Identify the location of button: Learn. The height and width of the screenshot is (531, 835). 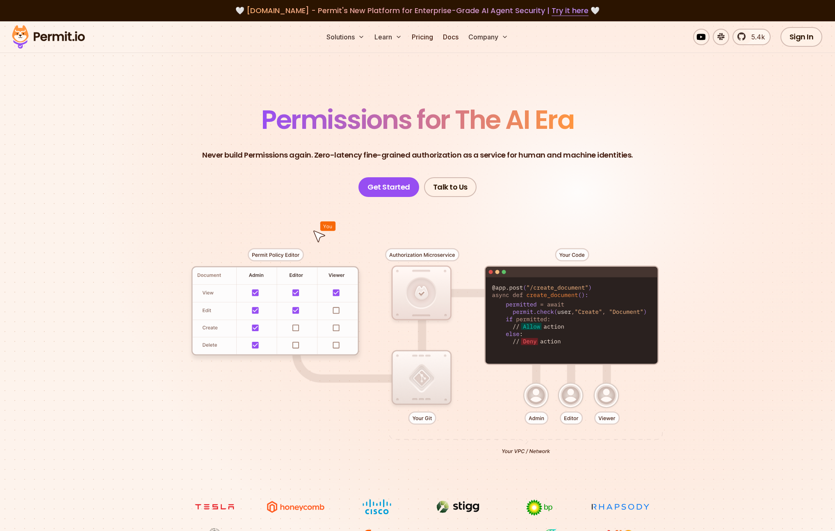
(388, 37).